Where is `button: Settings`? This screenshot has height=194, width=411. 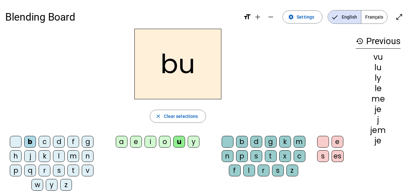
button: Settings is located at coordinates (303, 17).